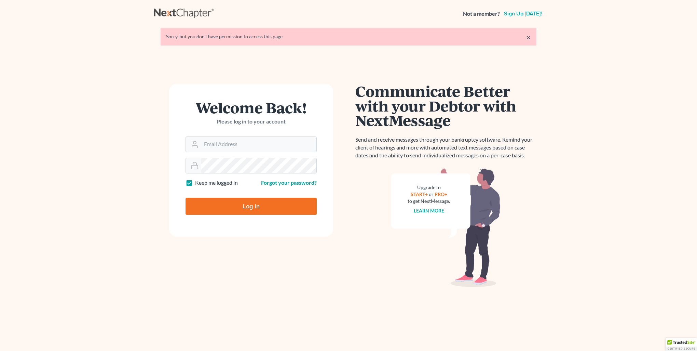  Describe the element at coordinates (251, 206) in the screenshot. I see `input: Log In` at that location.